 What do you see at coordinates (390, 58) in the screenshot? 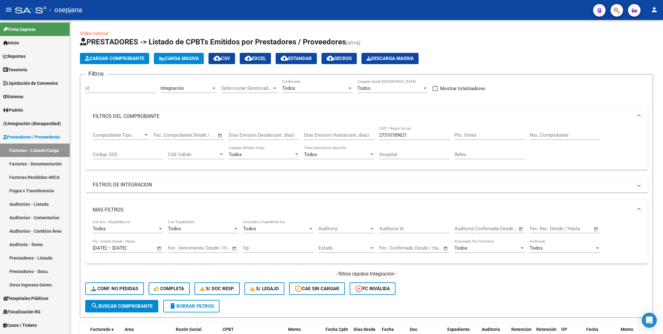
I see `button: Descarga Masiva` at bounding box center [390, 58].